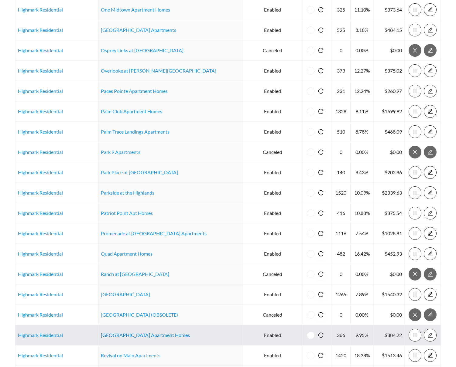 The width and height of the screenshot is (456, 367). What do you see at coordinates (362, 30) in the screenshot?
I see `td: 8.18%` at bounding box center [362, 30].